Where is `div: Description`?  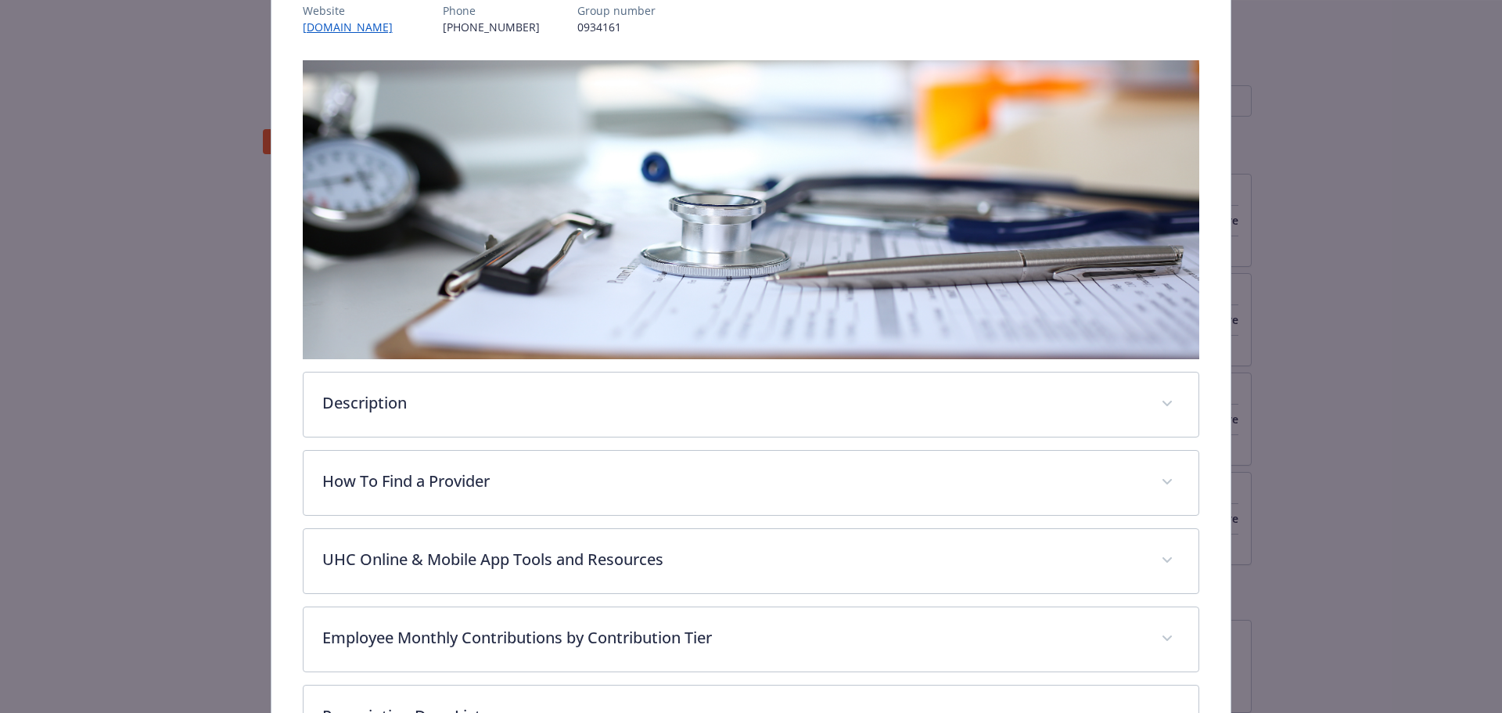
div: Description is located at coordinates (751, 405).